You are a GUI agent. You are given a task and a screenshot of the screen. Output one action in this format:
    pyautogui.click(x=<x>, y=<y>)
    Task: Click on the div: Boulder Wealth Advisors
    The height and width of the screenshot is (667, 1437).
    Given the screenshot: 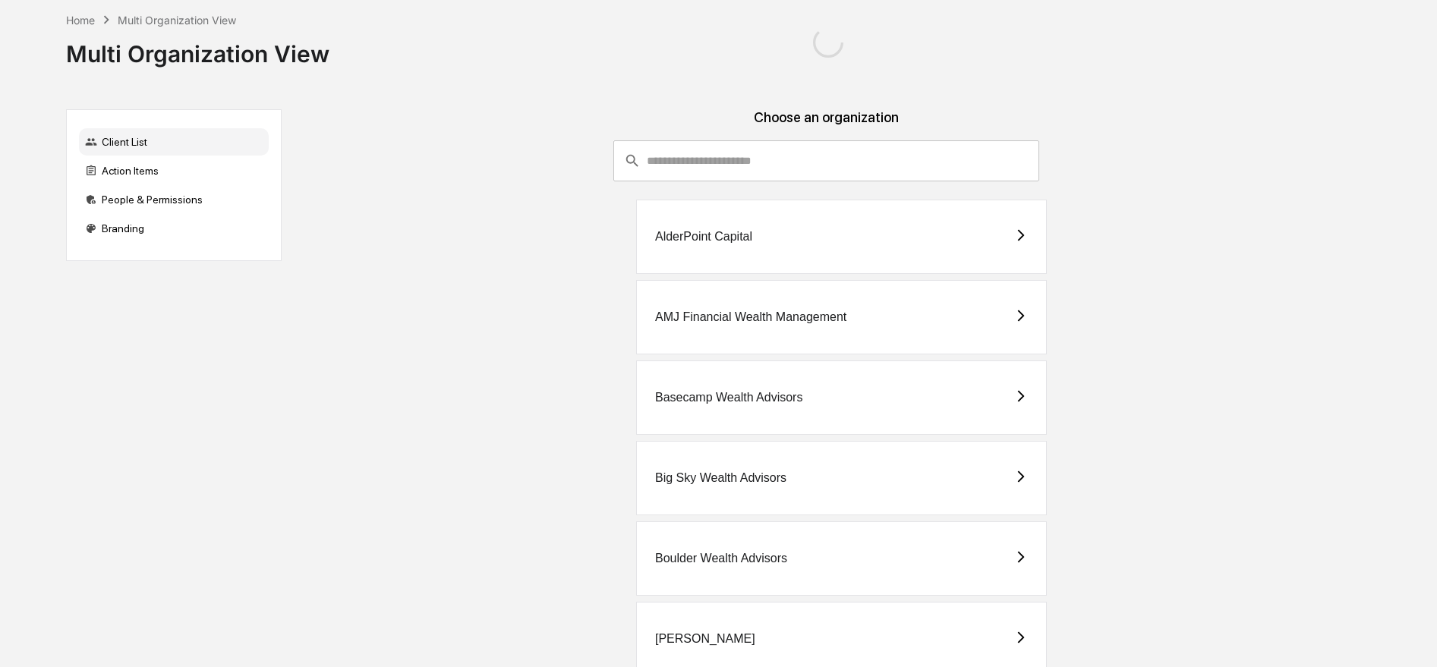 What is the action you would take?
    pyautogui.click(x=721, y=559)
    